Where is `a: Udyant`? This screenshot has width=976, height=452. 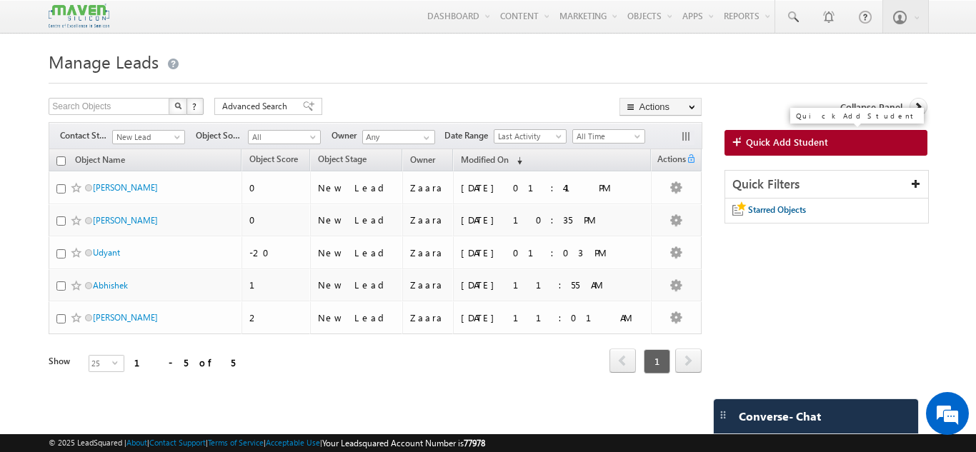 a: Udyant is located at coordinates (106, 252).